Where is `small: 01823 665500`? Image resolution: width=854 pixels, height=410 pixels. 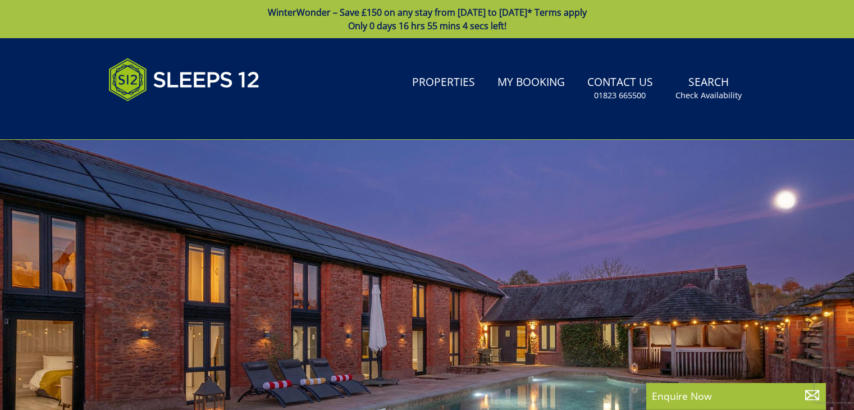
small: 01823 665500 is located at coordinates (620, 95).